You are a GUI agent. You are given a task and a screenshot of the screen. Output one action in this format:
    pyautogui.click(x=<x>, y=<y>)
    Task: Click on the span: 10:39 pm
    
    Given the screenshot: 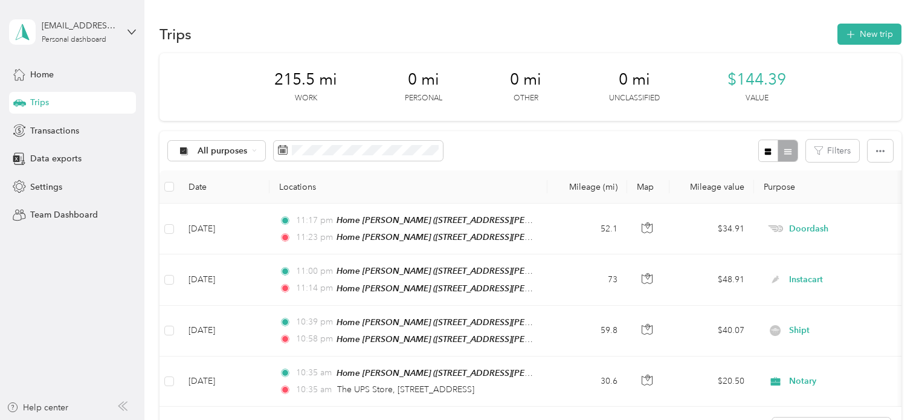 What is the action you would take?
    pyautogui.click(x=313, y=322)
    